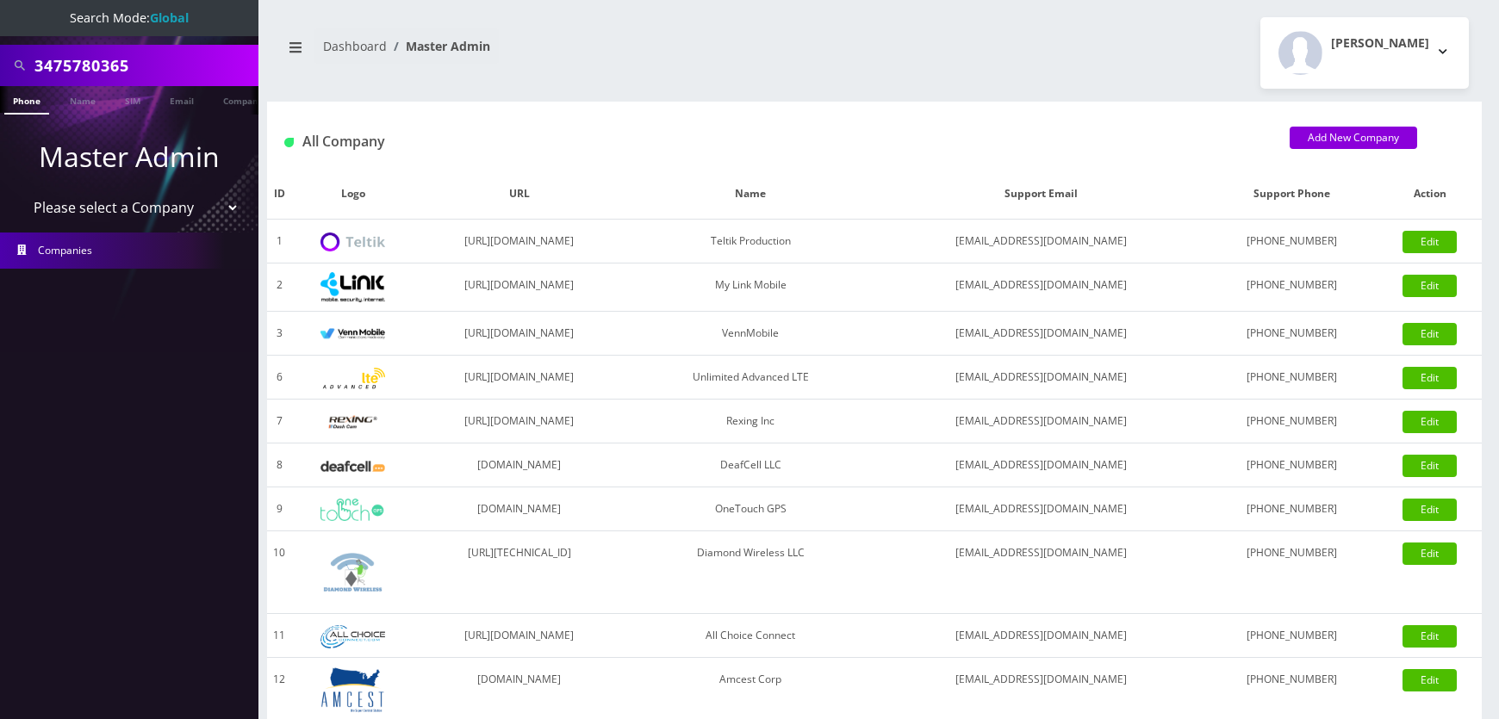  Describe the element at coordinates (1041, 194) in the screenshot. I see `th: Support Email` at that location.